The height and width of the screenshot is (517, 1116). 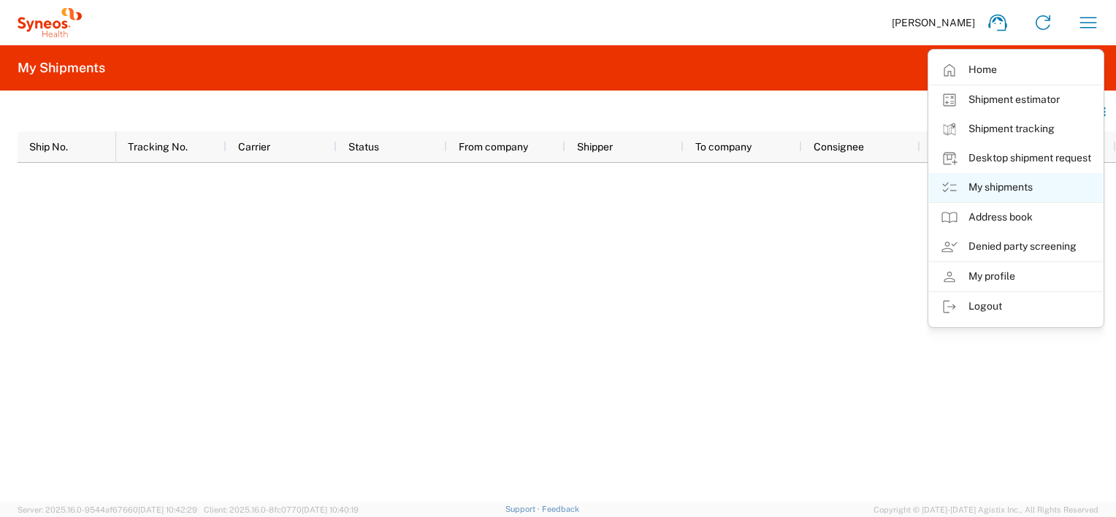 I want to click on a: Denied party screening, so click(x=1016, y=247).